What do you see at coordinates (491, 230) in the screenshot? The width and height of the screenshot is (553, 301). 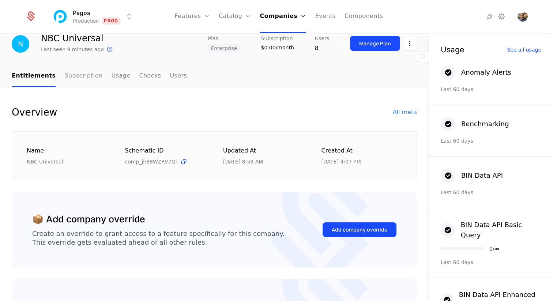 I see `button: BIN Data API Basic Query` at bounding box center [491, 230].